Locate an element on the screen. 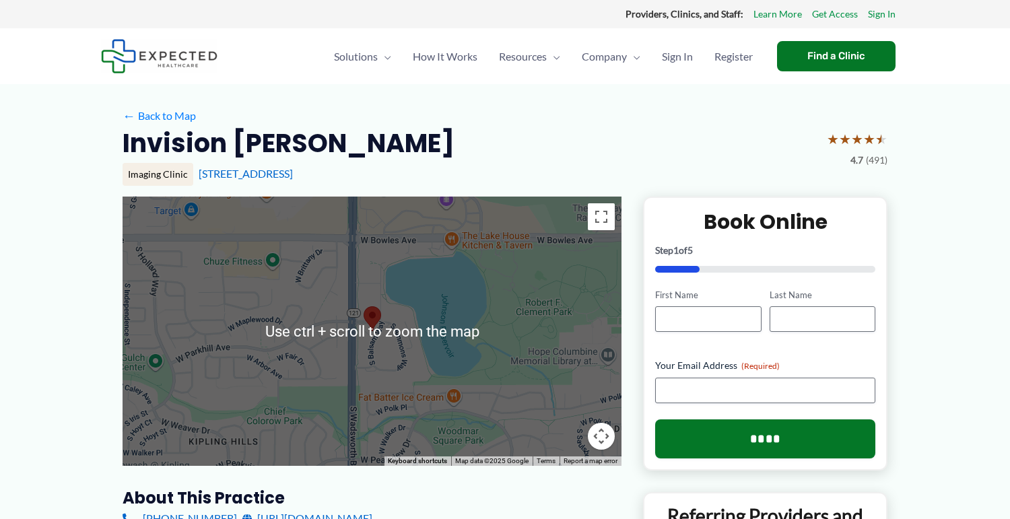 The height and width of the screenshot is (519, 1010). span: 1 is located at coordinates (676, 250).